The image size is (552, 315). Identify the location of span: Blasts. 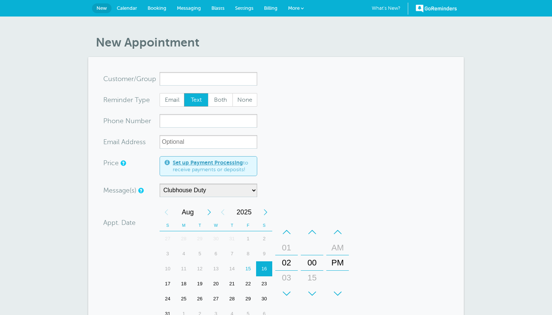
(218, 8).